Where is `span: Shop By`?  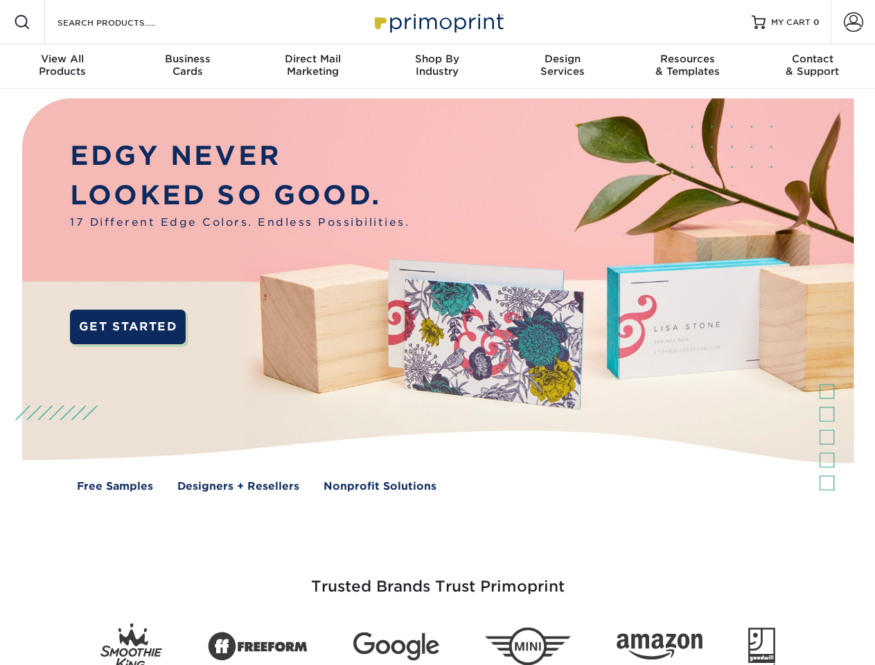 span: Shop By is located at coordinates (437, 59).